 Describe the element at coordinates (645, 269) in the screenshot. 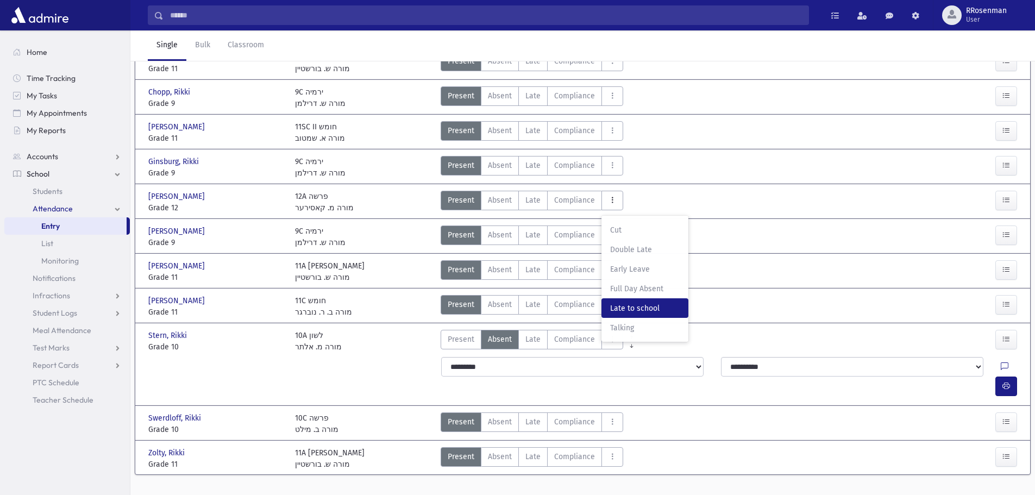

I see `span: Early Leave` at that location.